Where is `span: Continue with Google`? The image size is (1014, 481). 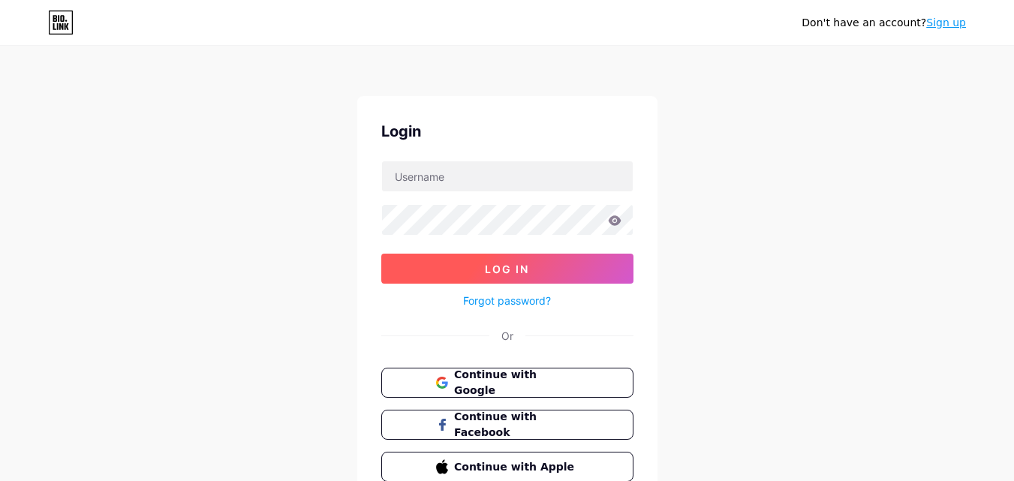
span: Continue with Google is located at coordinates (516, 383).